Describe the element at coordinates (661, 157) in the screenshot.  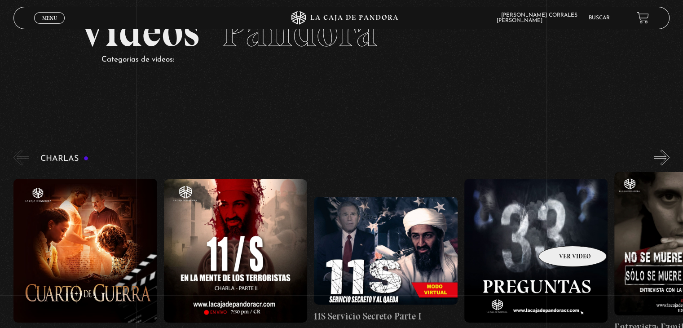
I see `button: Next` at that location.